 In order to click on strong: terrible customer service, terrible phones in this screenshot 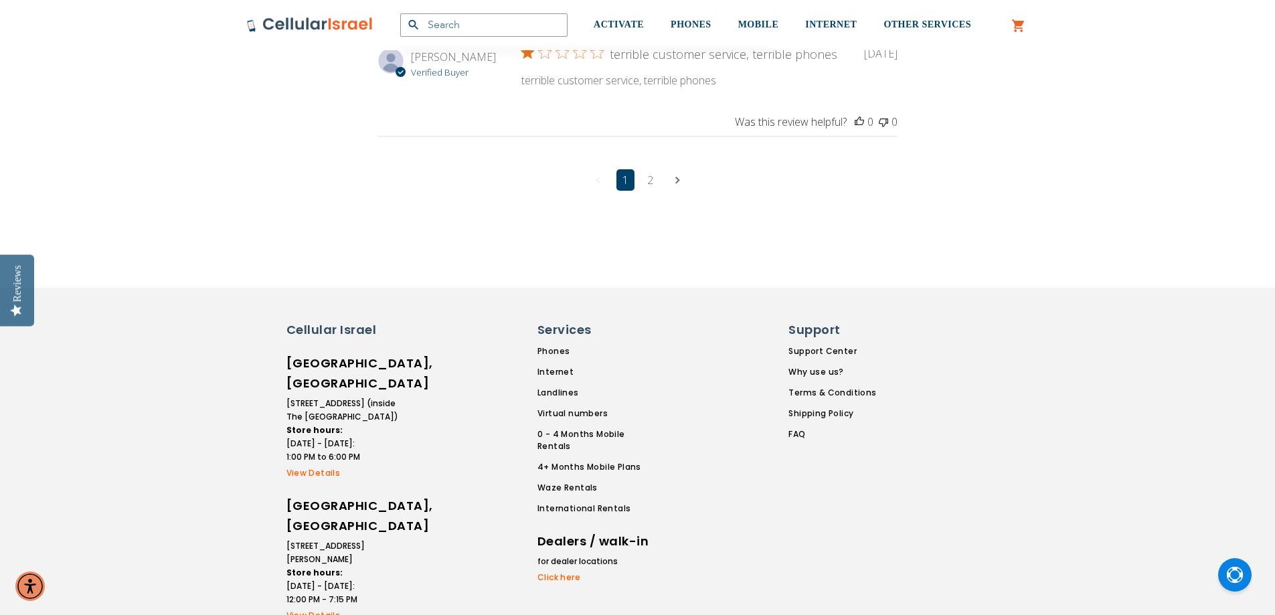, I will do `click(724, 54)`.